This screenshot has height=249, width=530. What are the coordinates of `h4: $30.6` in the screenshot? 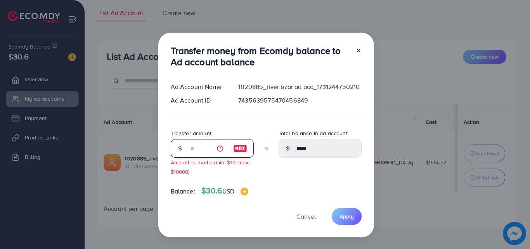 It's located at (225, 191).